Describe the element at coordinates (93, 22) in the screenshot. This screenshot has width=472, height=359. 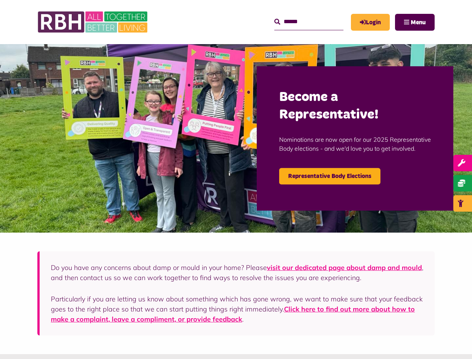
I see `img: RBH` at that location.